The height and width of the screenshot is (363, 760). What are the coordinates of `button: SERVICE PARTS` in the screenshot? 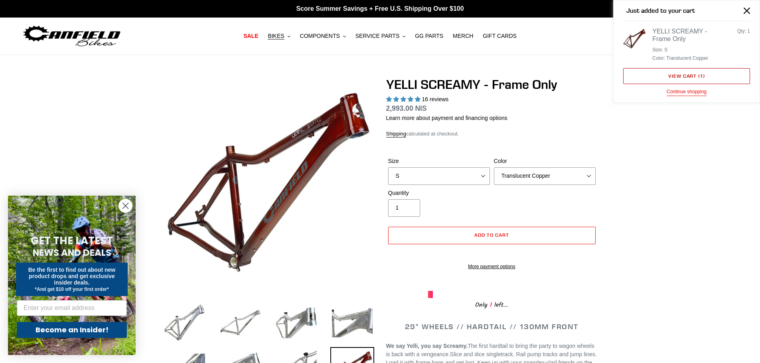 It's located at (380, 36).